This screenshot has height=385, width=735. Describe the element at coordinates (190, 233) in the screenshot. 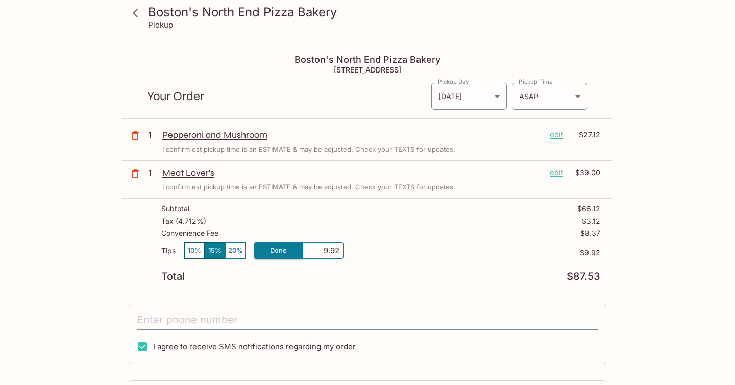

I see `p: Convenience Fee` at that location.